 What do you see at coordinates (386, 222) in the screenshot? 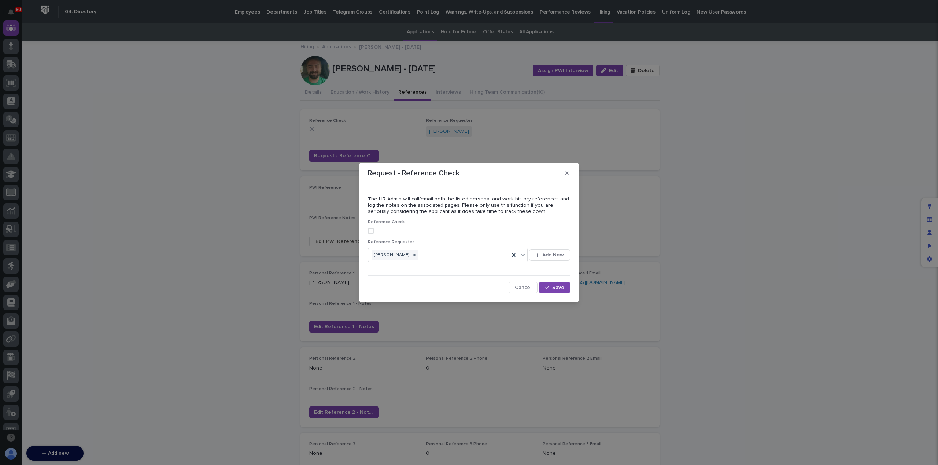
I see `span: Reference Check` at bounding box center [386, 222].